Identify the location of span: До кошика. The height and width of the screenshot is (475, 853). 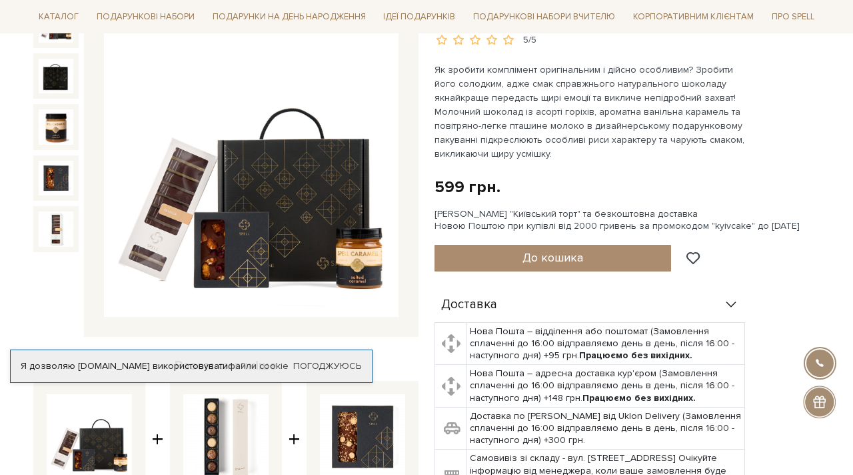
(553, 257).